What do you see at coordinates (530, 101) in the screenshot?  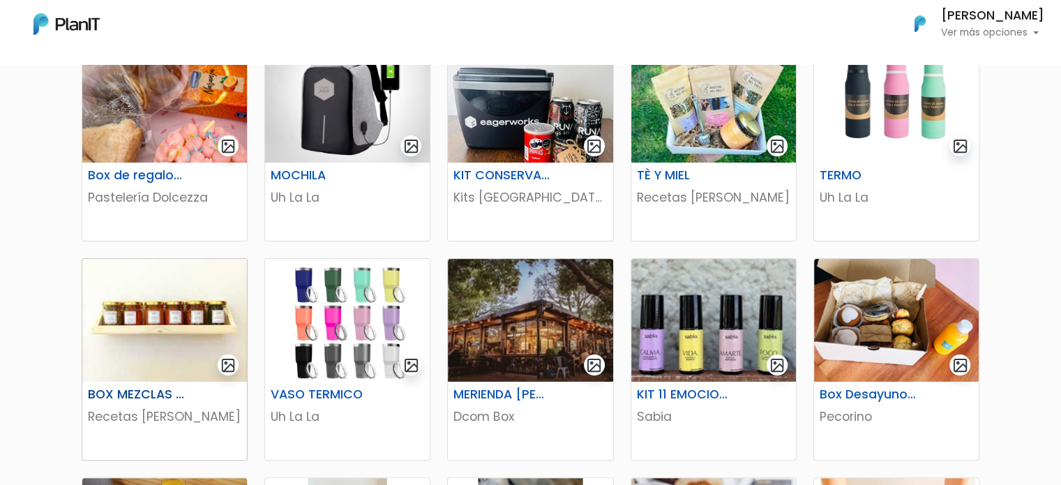 I see `img: thumb_PHOTO-2024-03-26-08-59-59_2.jpg` at bounding box center [530, 101].